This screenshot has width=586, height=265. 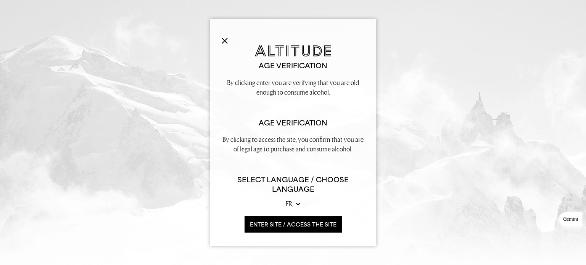 What do you see at coordinates (293, 144) in the screenshot?
I see `font: By clicking to access the site, you confirm that you are of legal age to purchase and consume alc...` at bounding box center [293, 144].